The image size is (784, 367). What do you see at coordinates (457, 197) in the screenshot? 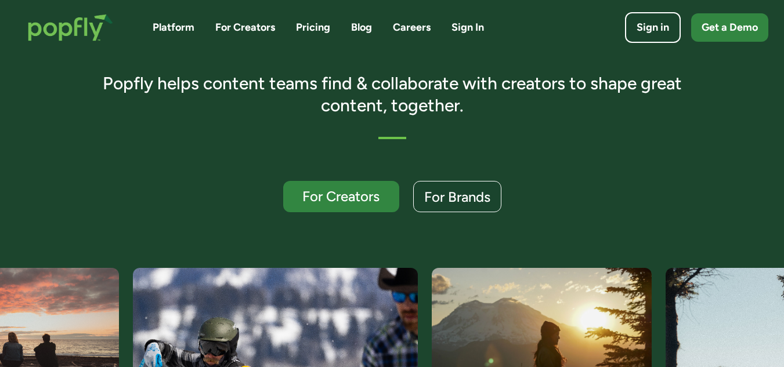
I see `div: For Brands` at bounding box center [457, 197].